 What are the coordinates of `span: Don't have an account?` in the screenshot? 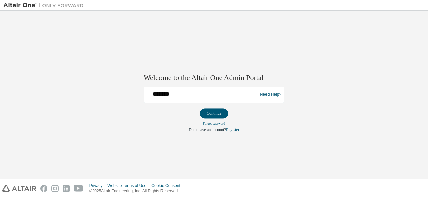 It's located at (207, 130).